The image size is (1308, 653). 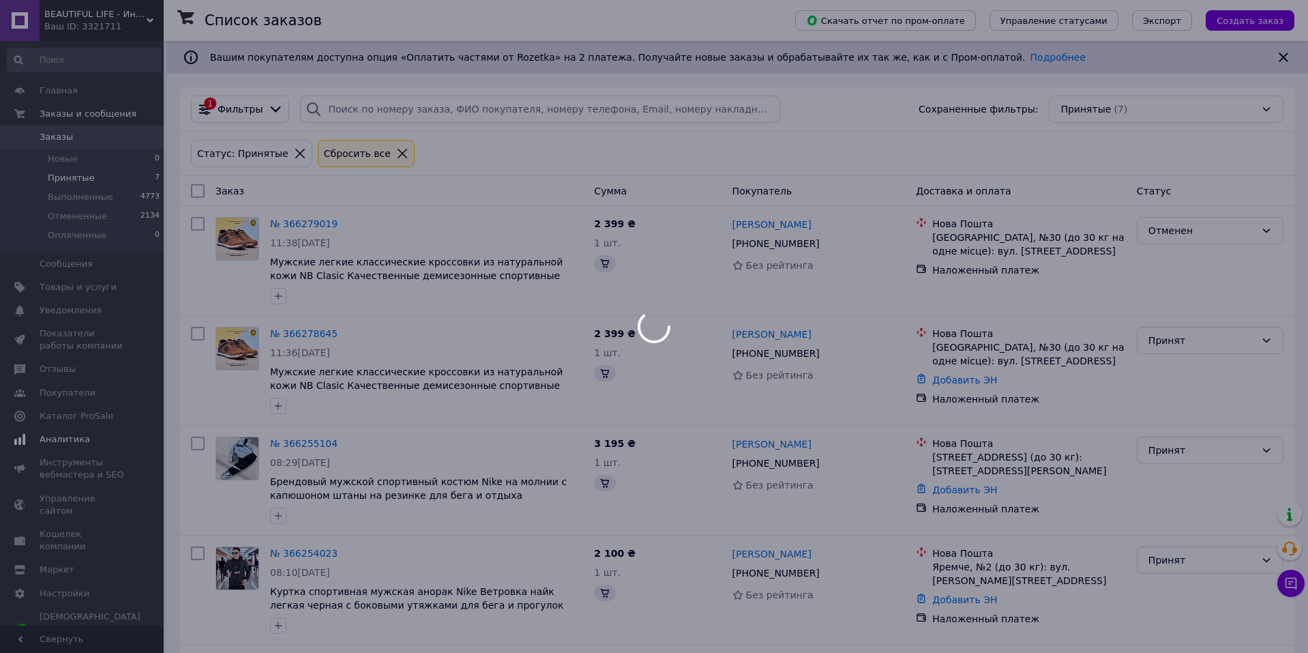 What do you see at coordinates (63, 159) in the screenshot?
I see `span: Новые` at bounding box center [63, 159].